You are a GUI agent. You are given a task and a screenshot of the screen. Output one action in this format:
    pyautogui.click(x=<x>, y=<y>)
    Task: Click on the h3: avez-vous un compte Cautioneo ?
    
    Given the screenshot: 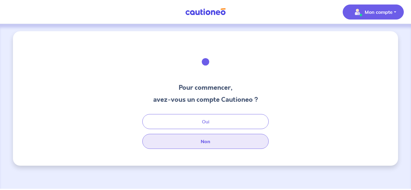 What is the action you would take?
    pyautogui.click(x=205, y=100)
    